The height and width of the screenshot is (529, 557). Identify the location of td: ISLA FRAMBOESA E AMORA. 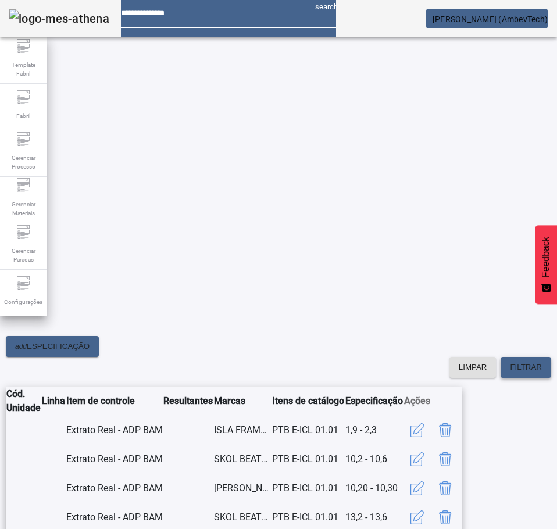
(242, 430).